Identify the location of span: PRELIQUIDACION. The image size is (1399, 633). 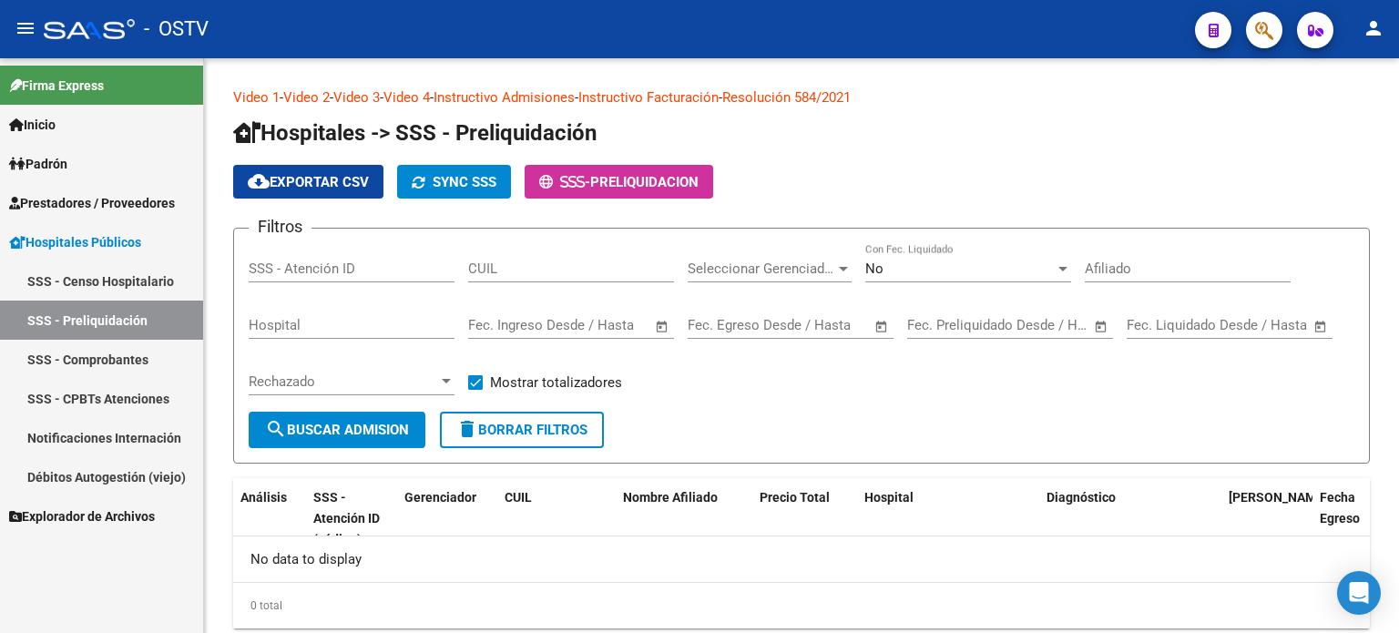
(644, 182).